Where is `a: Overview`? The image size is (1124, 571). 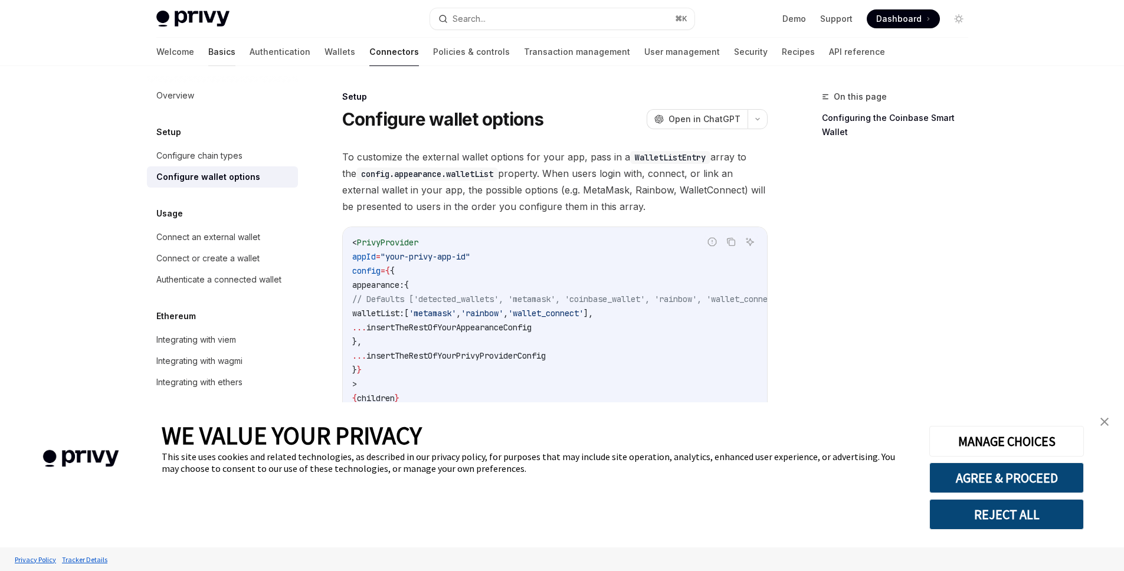 a: Overview is located at coordinates (223, 96).